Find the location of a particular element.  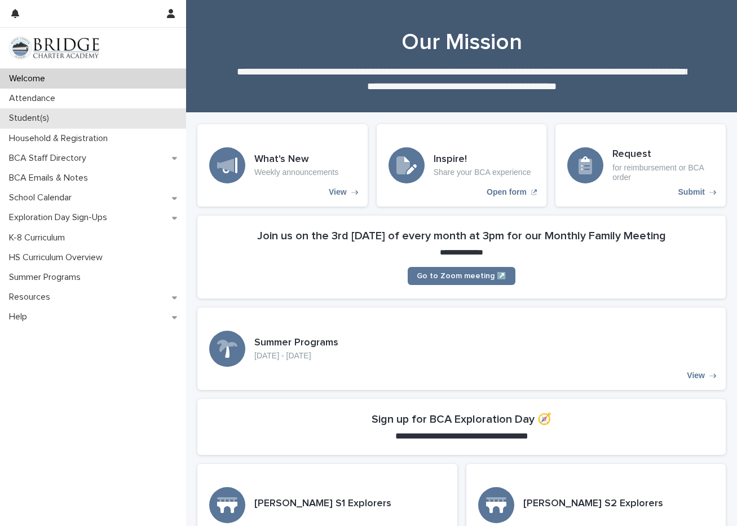

p: Open form is located at coordinates (506, 192).